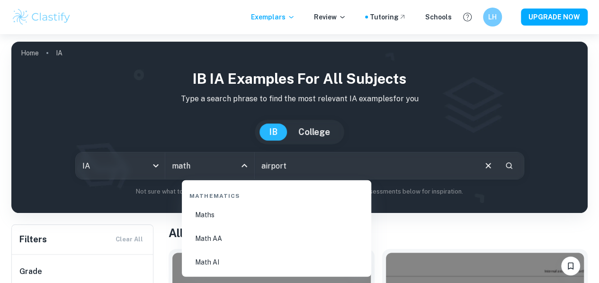 Image resolution: width=599 pixels, height=283 pixels. Describe the element at coordinates (277, 262) in the screenshot. I see `li: Math AI` at that location.